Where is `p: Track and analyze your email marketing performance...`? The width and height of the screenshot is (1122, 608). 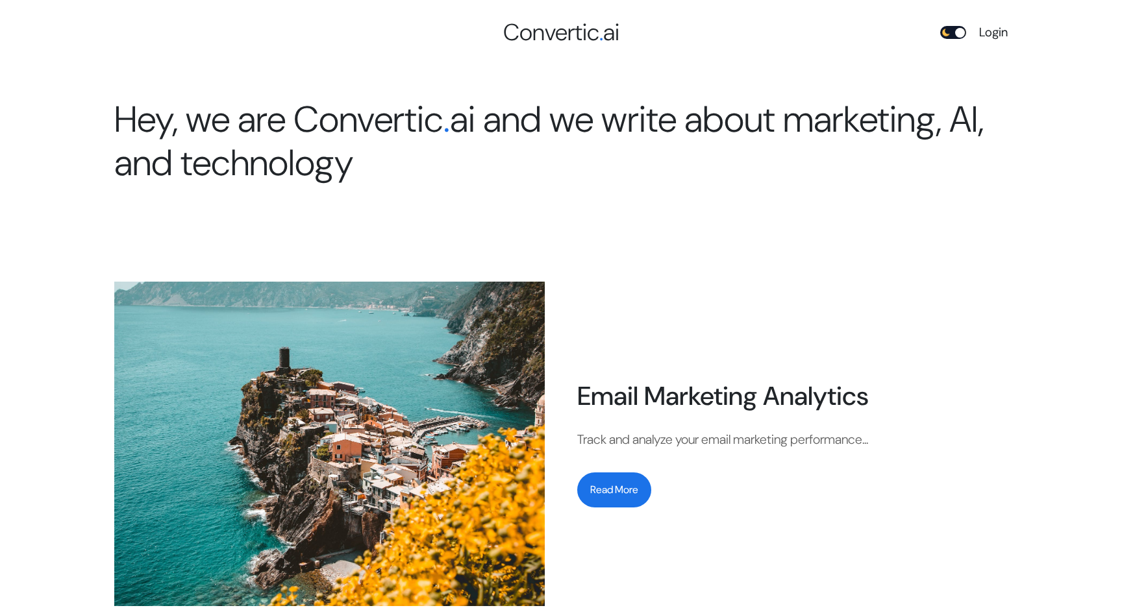 p: Track and analyze your email marketing performance... is located at coordinates (792, 440).